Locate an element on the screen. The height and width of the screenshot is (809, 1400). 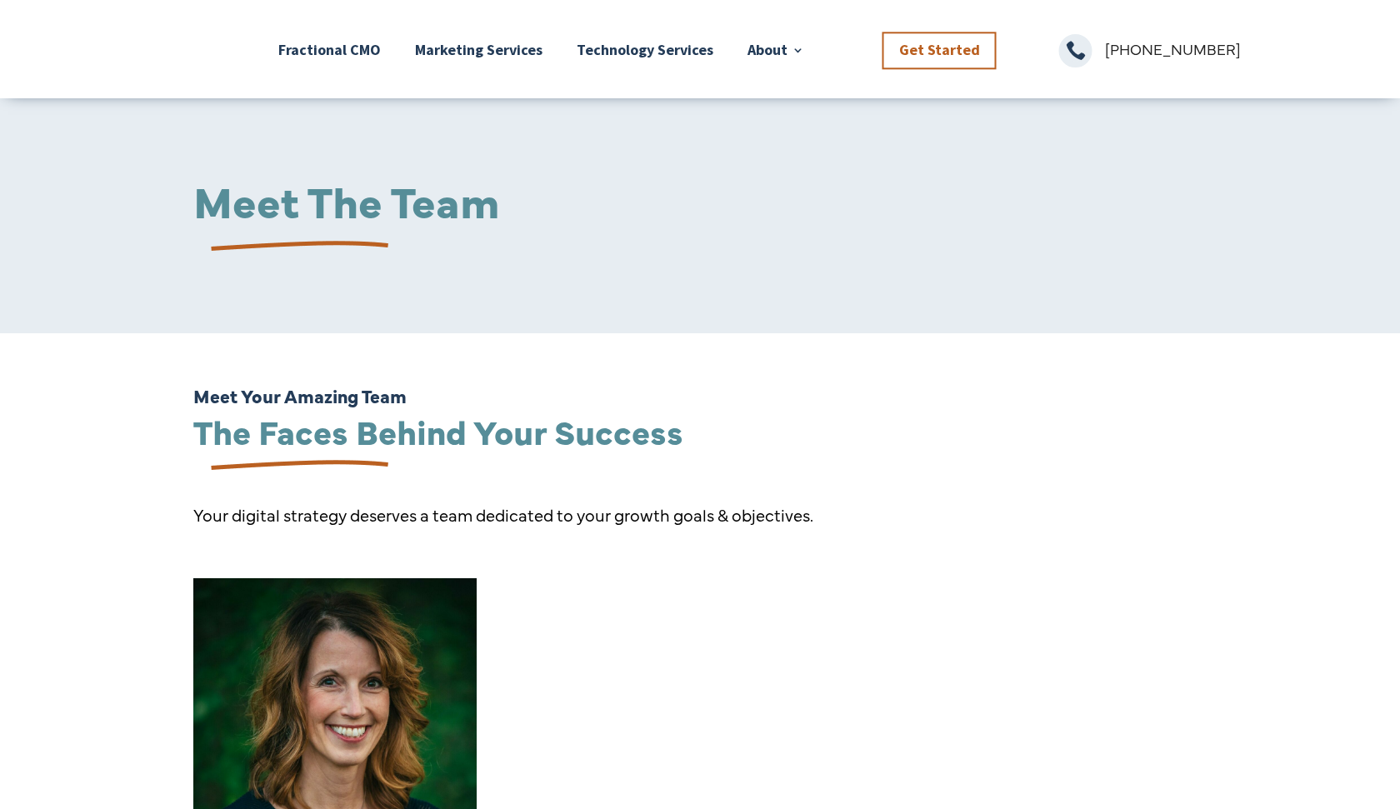
a: Technology Services is located at coordinates (645, 49).